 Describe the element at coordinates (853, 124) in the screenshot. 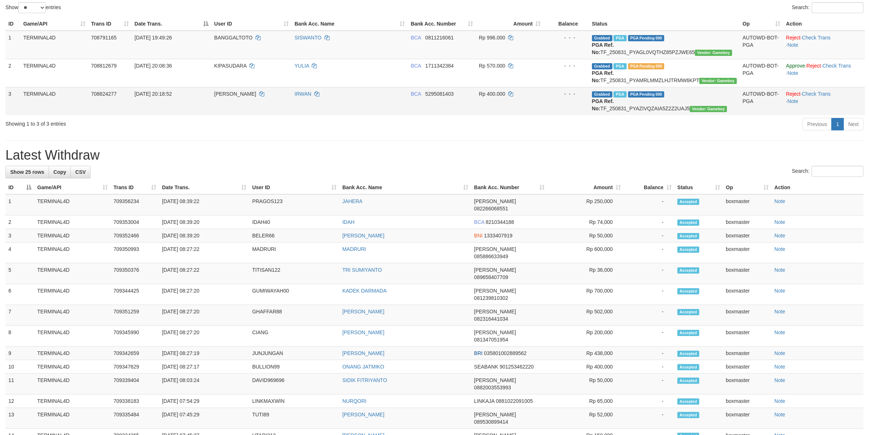

I see `a: Next` at that location.